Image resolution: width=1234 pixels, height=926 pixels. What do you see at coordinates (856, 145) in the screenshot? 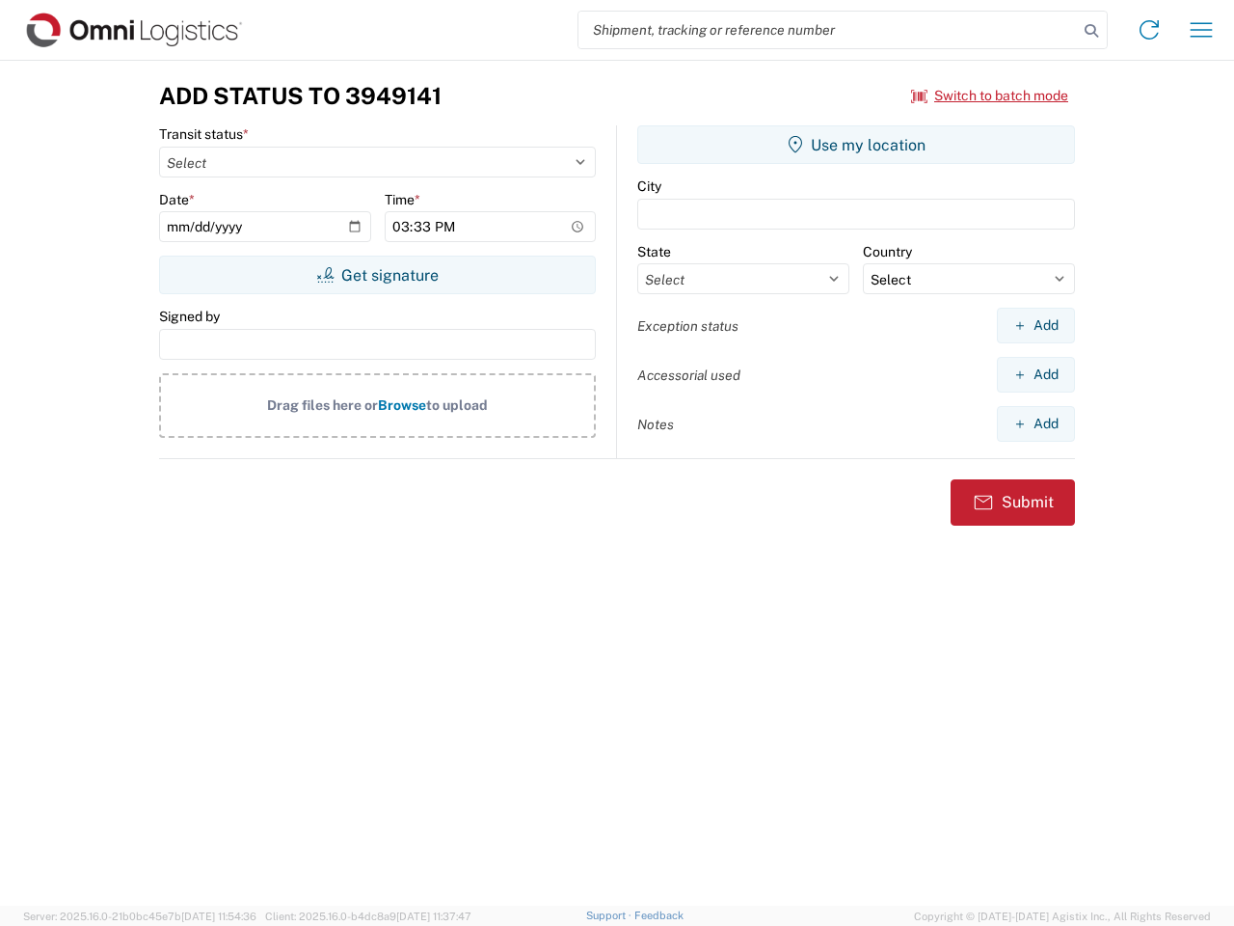
I see `button: Use my location` at bounding box center [856, 145].